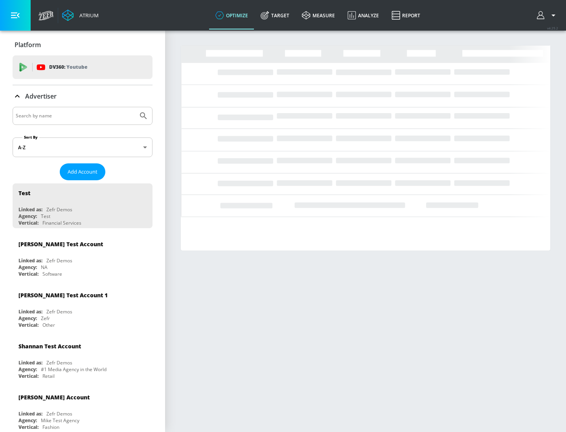  What do you see at coordinates (44, 267) in the screenshot?
I see `div: NA` at bounding box center [44, 267].